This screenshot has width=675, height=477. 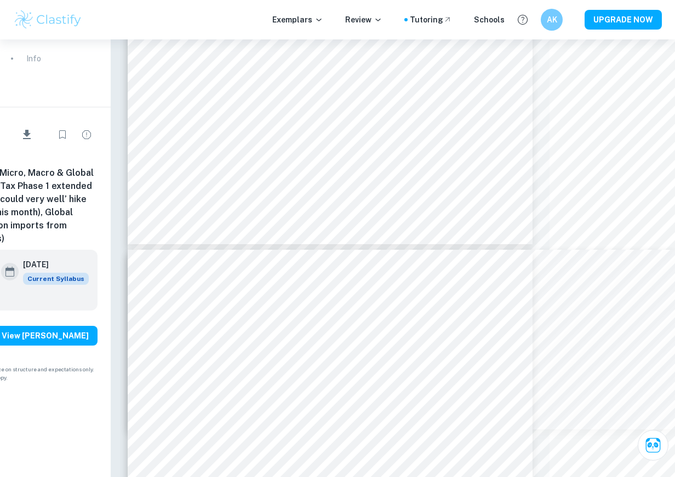 What do you see at coordinates (623, 20) in the screenshot?
I see `button: UPGRADE NOW` at bounding box center [623, 20].